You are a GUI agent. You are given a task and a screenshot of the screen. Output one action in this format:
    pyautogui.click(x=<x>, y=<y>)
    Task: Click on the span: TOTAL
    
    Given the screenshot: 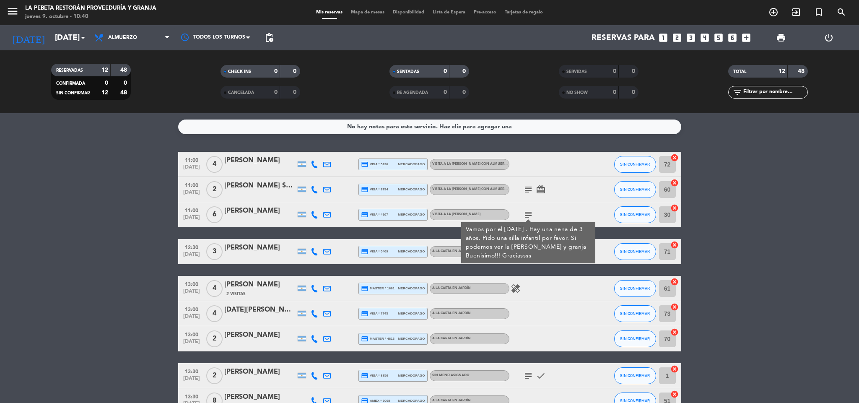 What is the action you would take?
    pyautogui.click(x=740, y=72)
    